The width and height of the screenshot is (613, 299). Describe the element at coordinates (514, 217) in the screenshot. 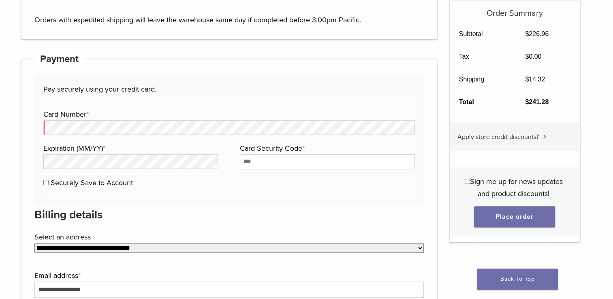

I see `button: Place order` at that location.